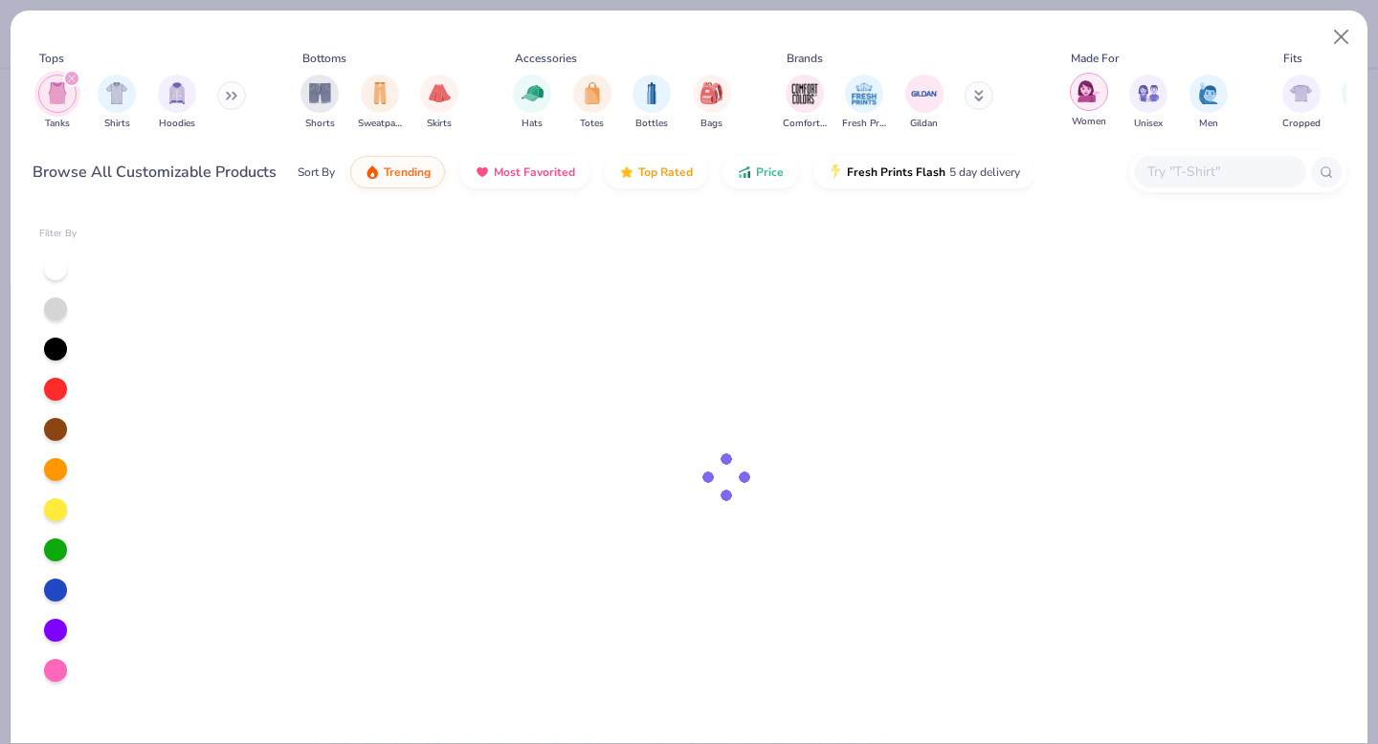 This screenshot has width=1378, height=744. I want to click on div: filter for Unisex, so click(1148, 102).